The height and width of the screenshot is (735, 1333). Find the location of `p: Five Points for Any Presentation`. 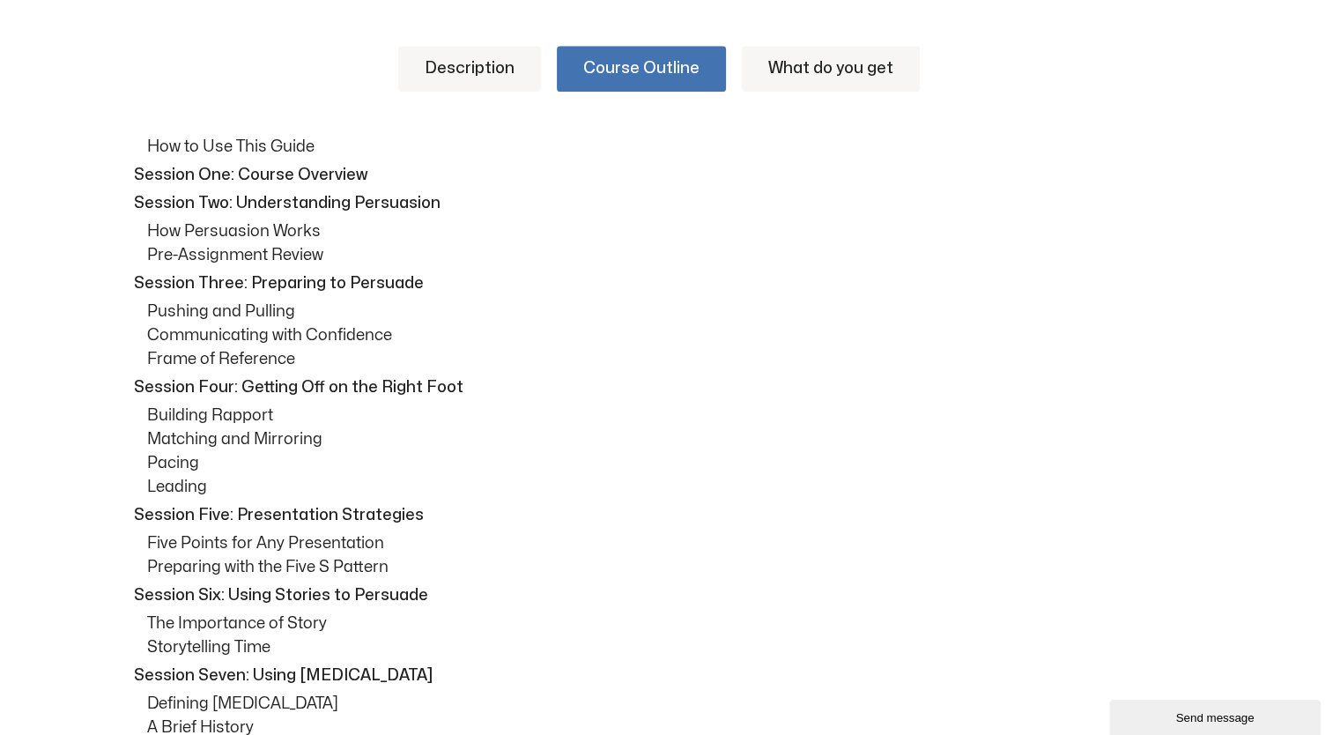

p: Five Points for Any Presentation is located at coordinates (680, 543).